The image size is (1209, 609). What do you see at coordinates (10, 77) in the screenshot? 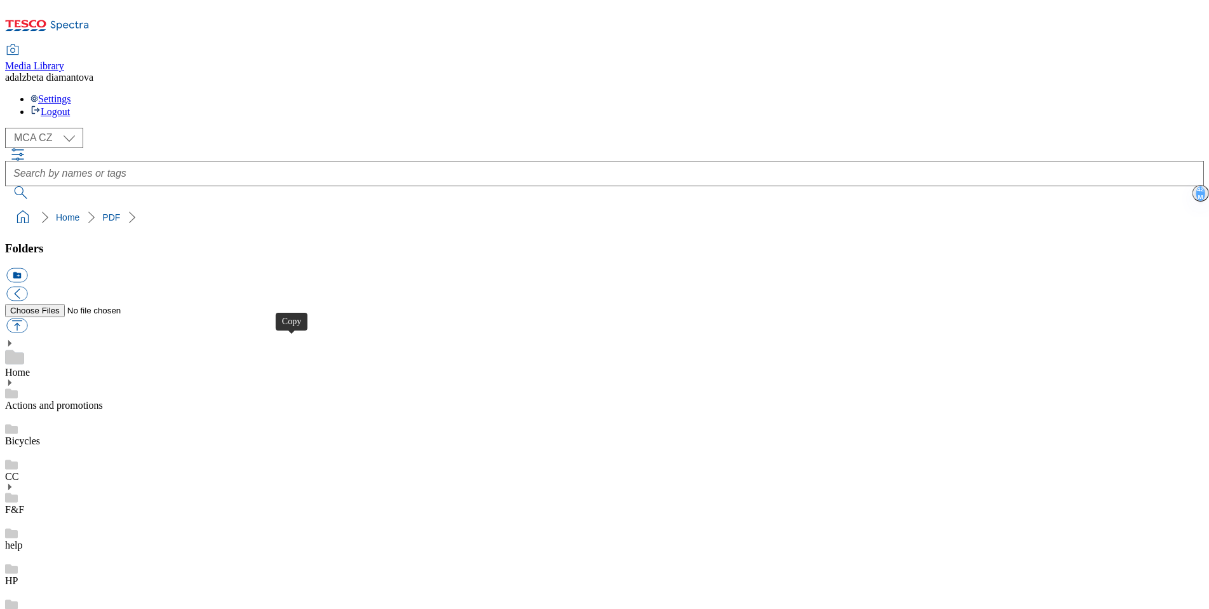
I see `span: ad` at bounding box center [10, 77].